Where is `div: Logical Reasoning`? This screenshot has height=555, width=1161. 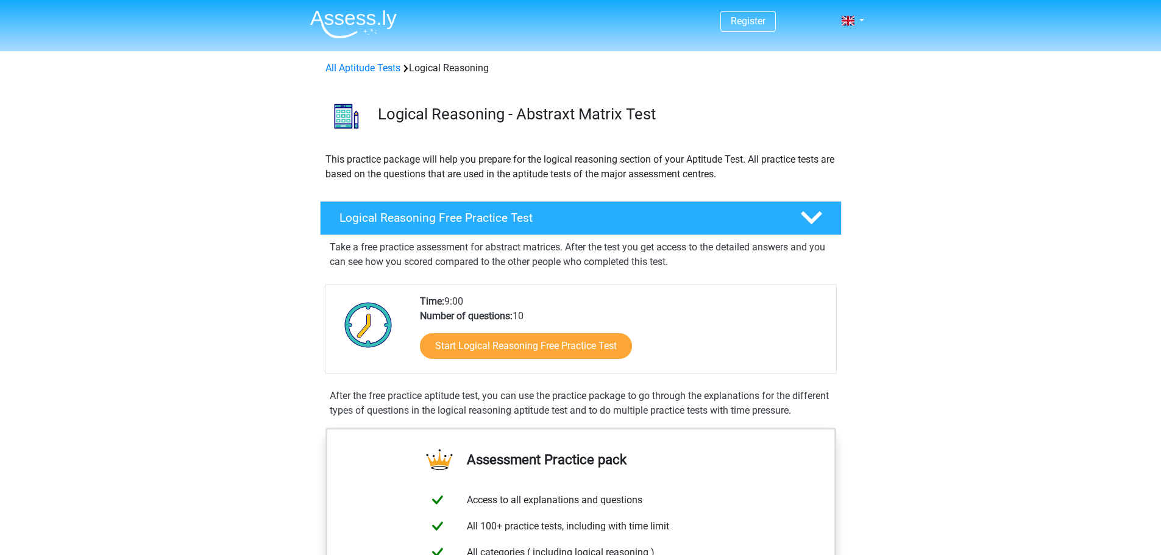 div: Logical Reasoning is located at coordinates (581, 68).